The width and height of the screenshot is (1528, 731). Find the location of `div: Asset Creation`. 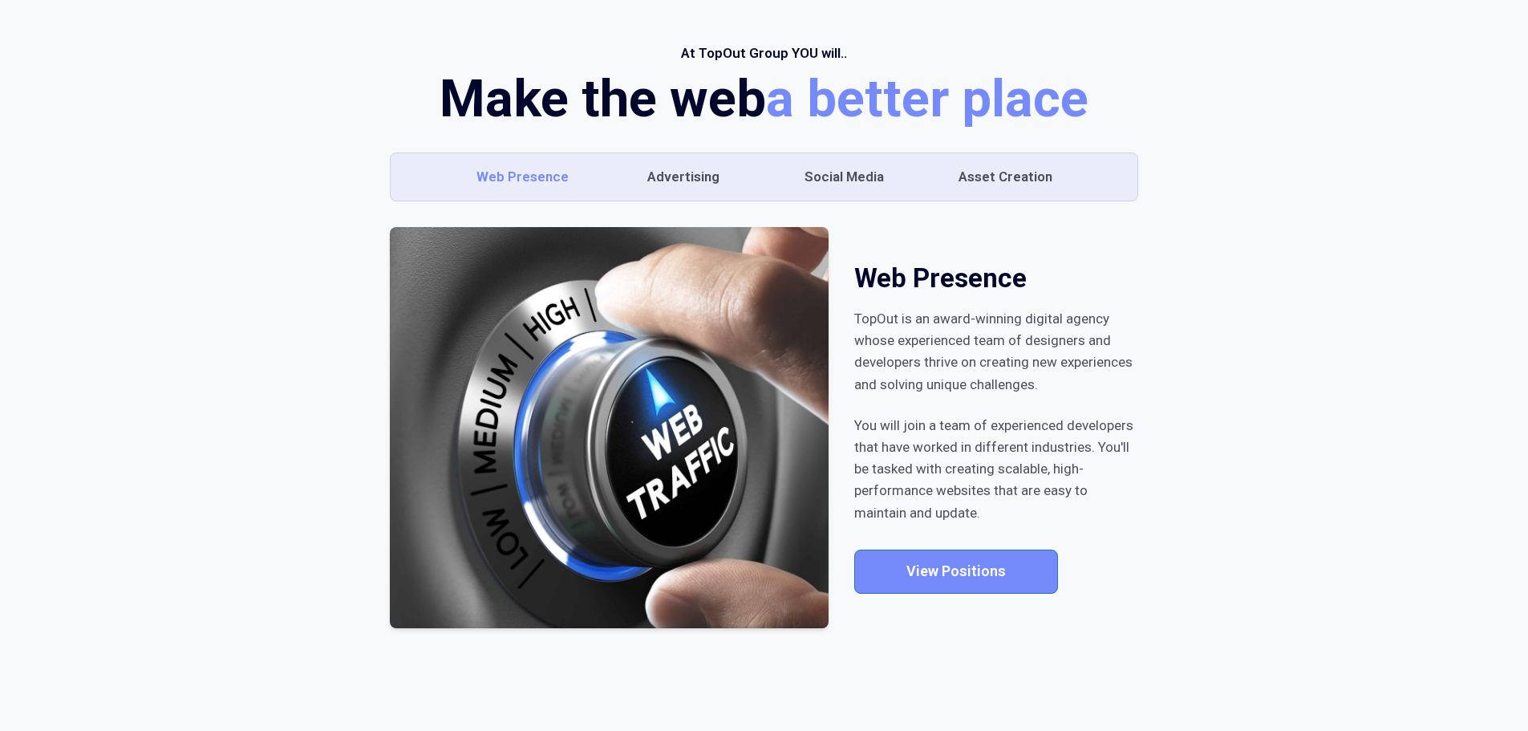

div: Asset Creation is located at coordinates (1005, 176).